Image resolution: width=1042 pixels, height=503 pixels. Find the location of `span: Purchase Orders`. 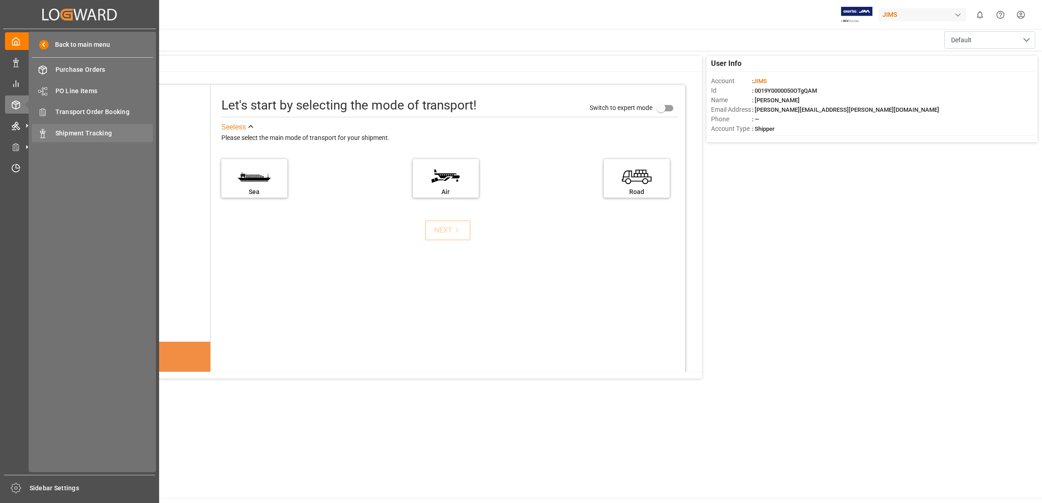

span: Purchase Orders is located at coordinates (104, 70).